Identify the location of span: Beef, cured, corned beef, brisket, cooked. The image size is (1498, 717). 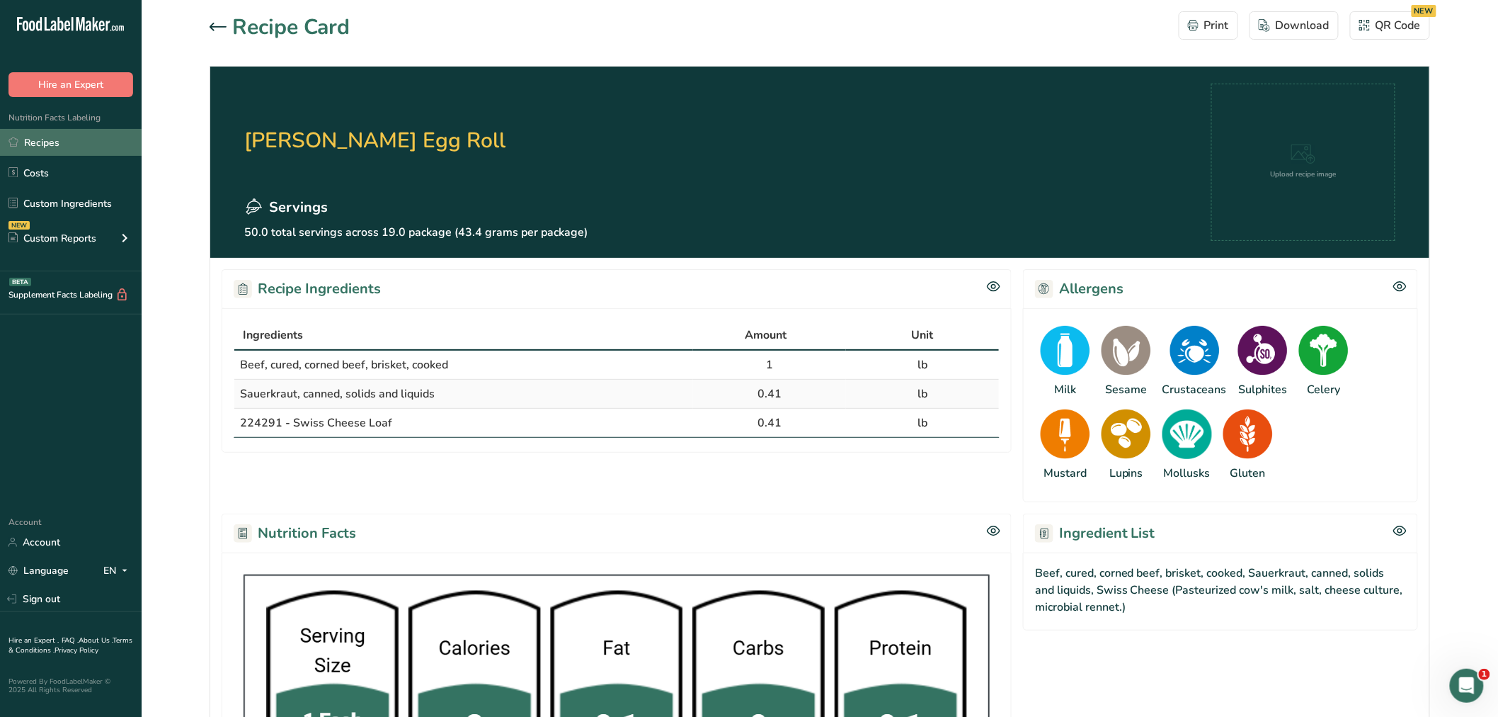
(344, 365).